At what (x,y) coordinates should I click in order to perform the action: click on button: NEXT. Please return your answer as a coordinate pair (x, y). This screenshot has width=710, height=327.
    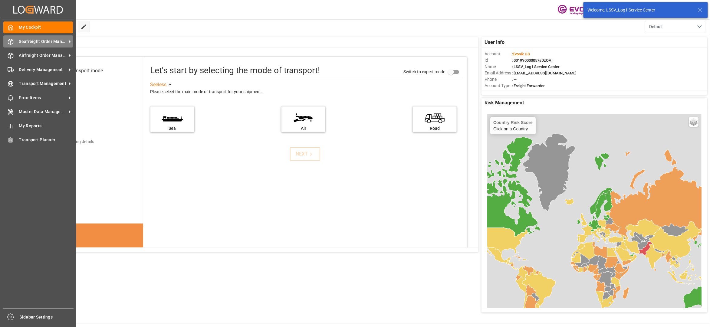
    Looking at the image, I should click on (305, 154).